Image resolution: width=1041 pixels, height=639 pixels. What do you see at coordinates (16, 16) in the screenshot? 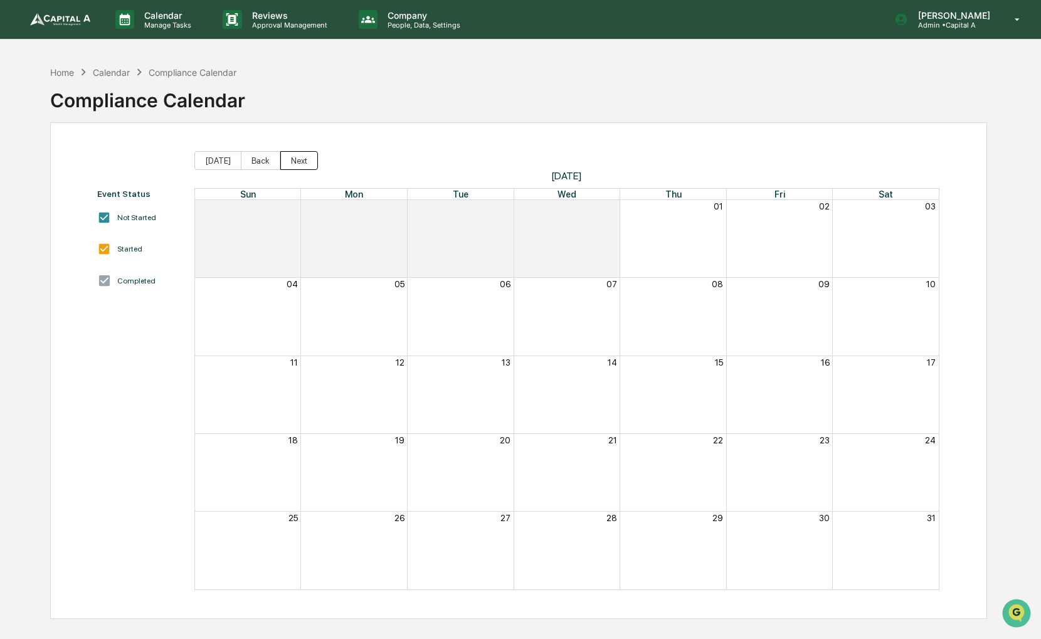
I see `button: Open customer support` at bounding box center [16, 16].